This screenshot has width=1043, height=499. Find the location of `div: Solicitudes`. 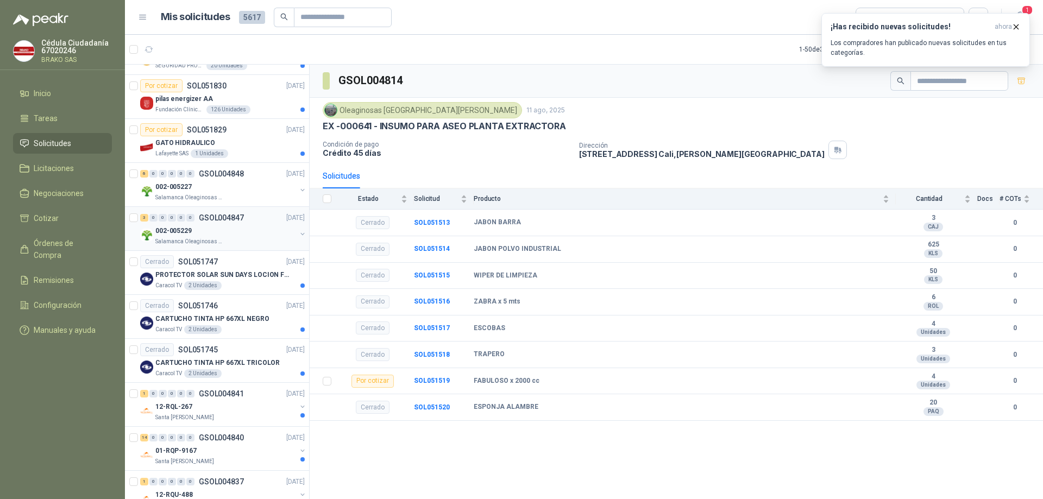

div: Solicitudes is located at coordinates (341, 176).